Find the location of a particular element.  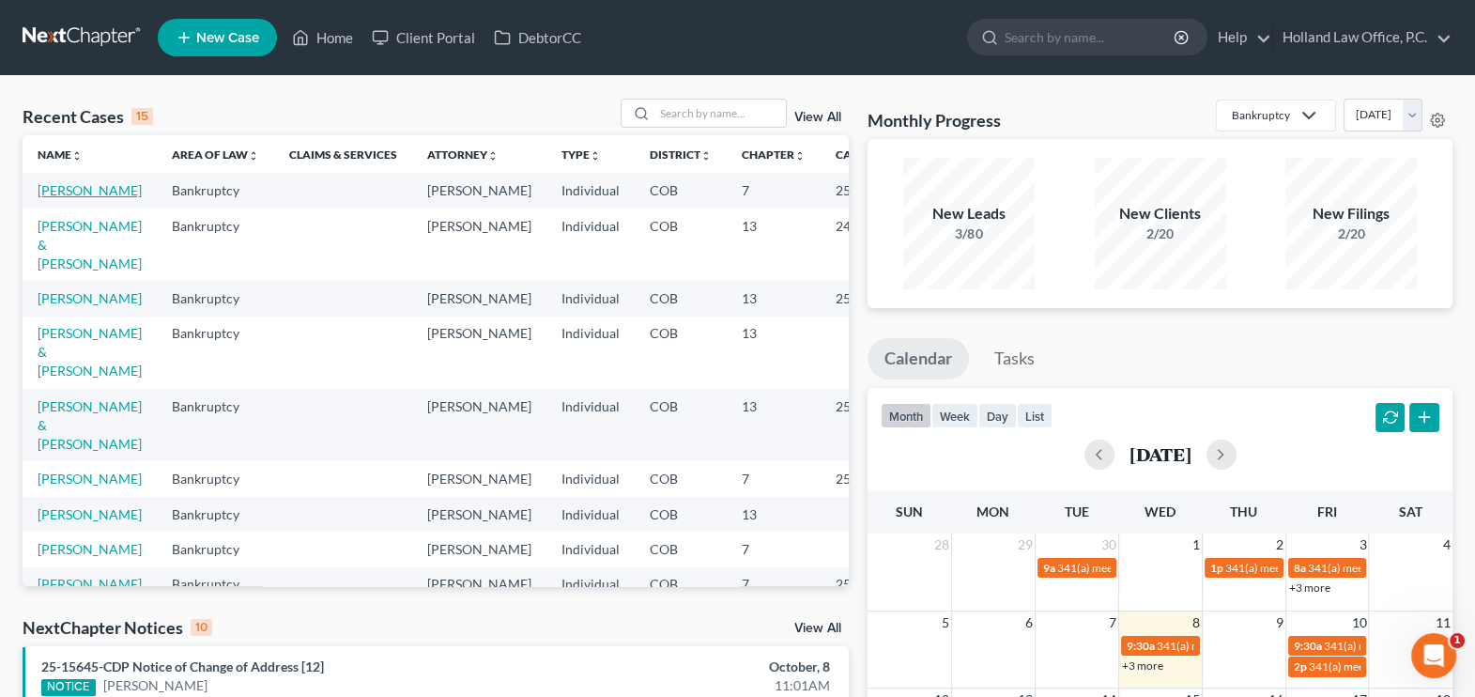

span: 4 is located at coordinates (1447, 544).